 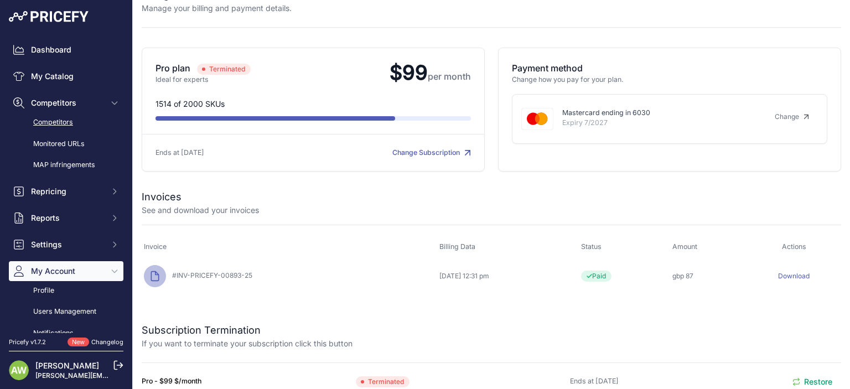 What do you see at coordinates (66, 50) in the screenshot?
I see `a: Dashboard` at bounding box center [66, 50].